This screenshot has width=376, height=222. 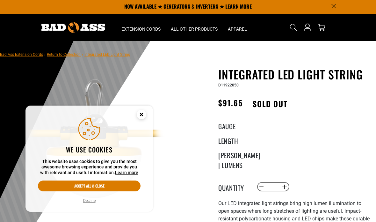 What do you see at coordinates (73, 27) in the screenshot?
I see `img: Bad Ass Extension Cords` at bounding box center [73, 27].